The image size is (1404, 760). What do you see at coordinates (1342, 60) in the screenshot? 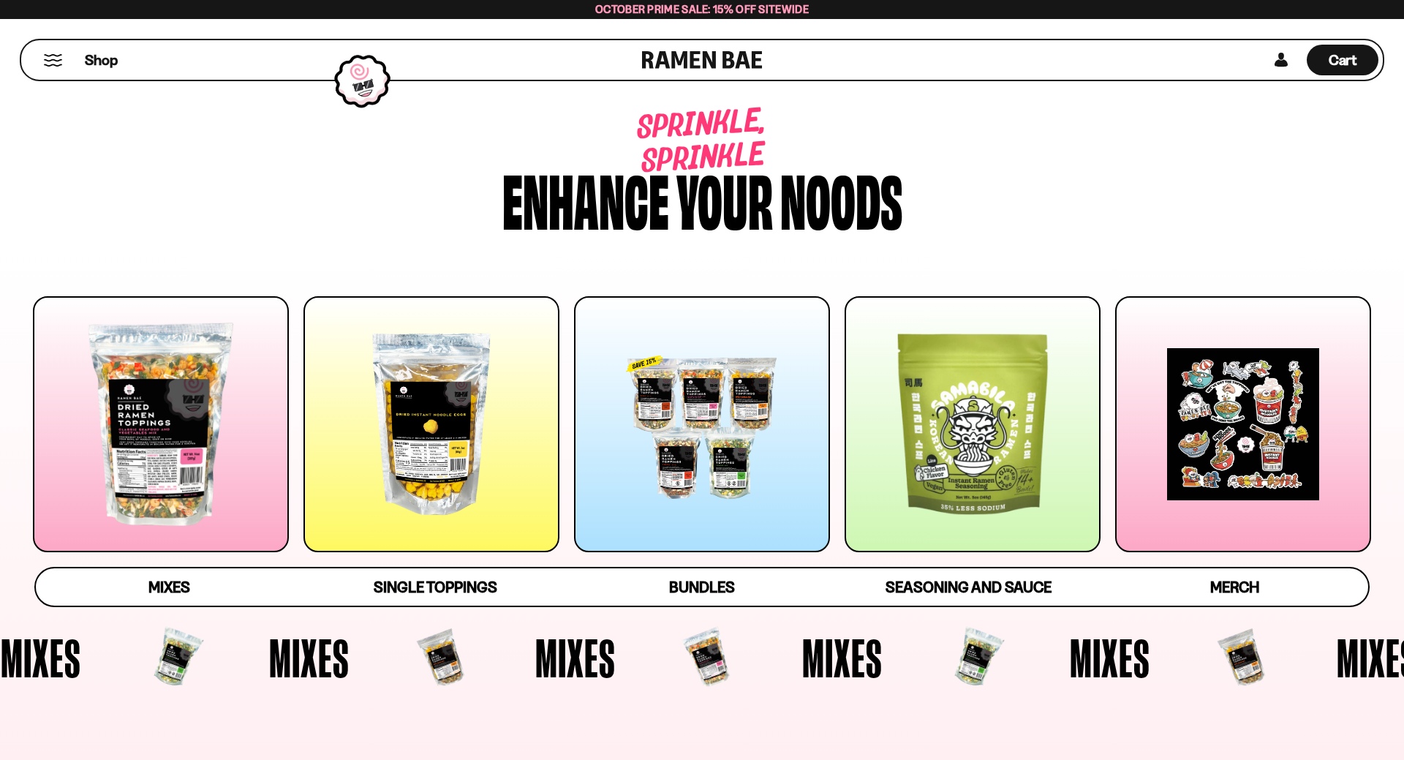
I see `span: Cart` at bounding box center [1342, 60].